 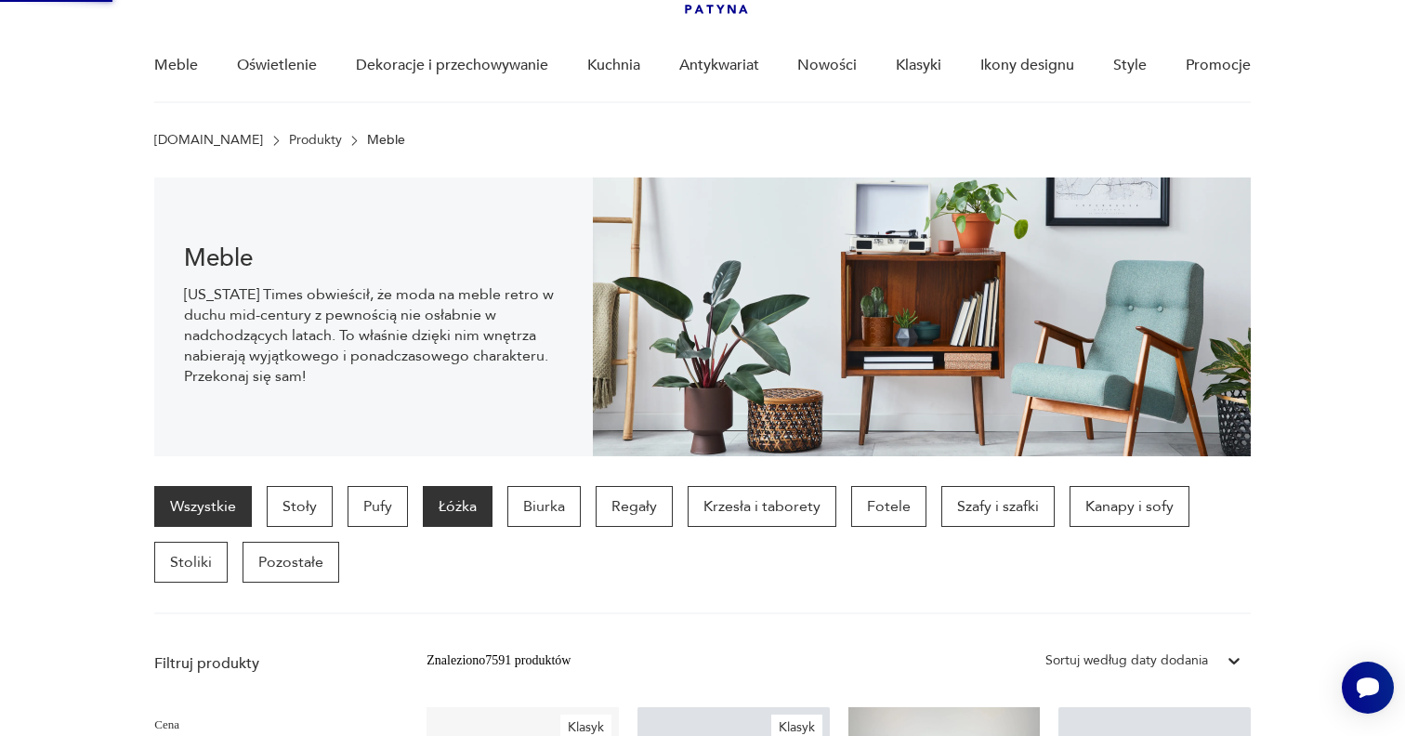 I want to click on a: Oświetlenie, so click(x=277, y=65).